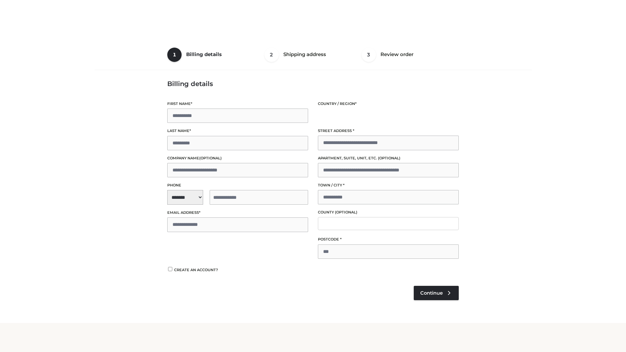  What do you see at coordinates (313, 84) in the screenshot?
I see `h3: Billing details` at bounding box center [313, 84].